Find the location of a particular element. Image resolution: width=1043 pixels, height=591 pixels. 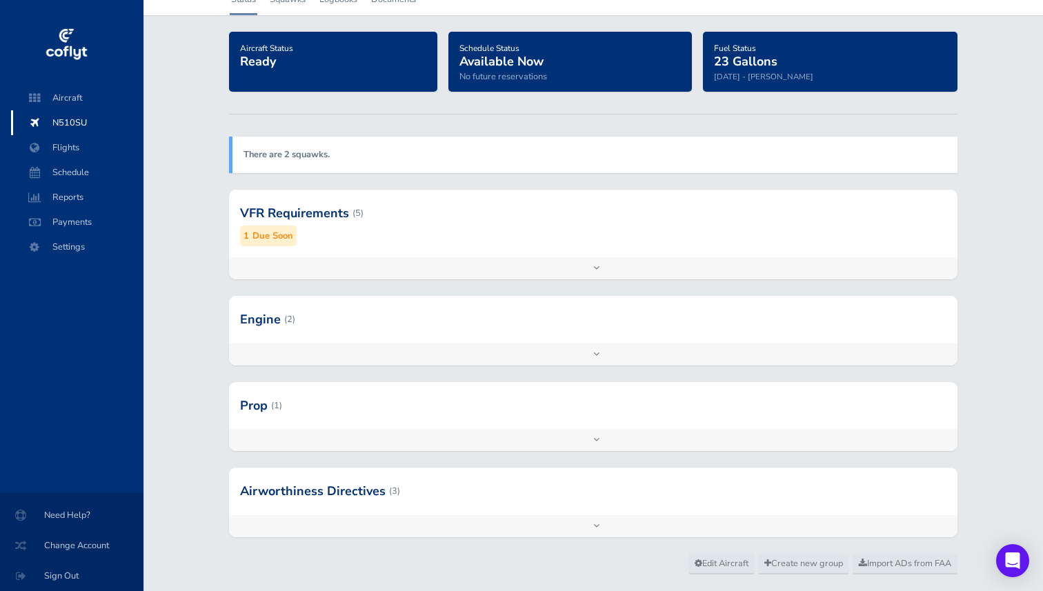

span: N510SU is located at coordinates (77, 123).